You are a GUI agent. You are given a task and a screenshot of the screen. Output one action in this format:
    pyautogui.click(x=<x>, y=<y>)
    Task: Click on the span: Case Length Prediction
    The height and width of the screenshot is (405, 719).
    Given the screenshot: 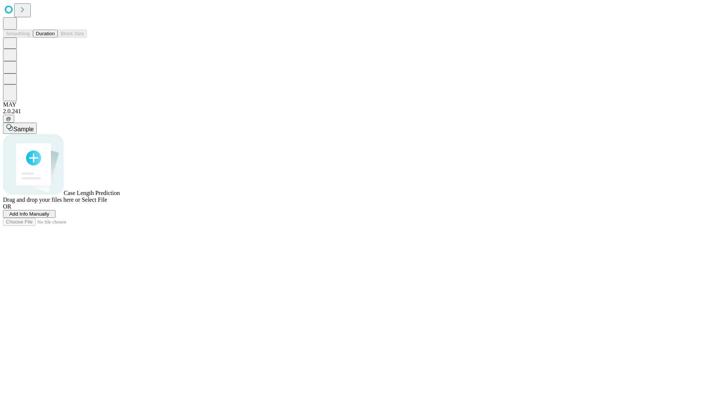 What is the action you would take?
    pyautogui.click(x=92, y=193)
    